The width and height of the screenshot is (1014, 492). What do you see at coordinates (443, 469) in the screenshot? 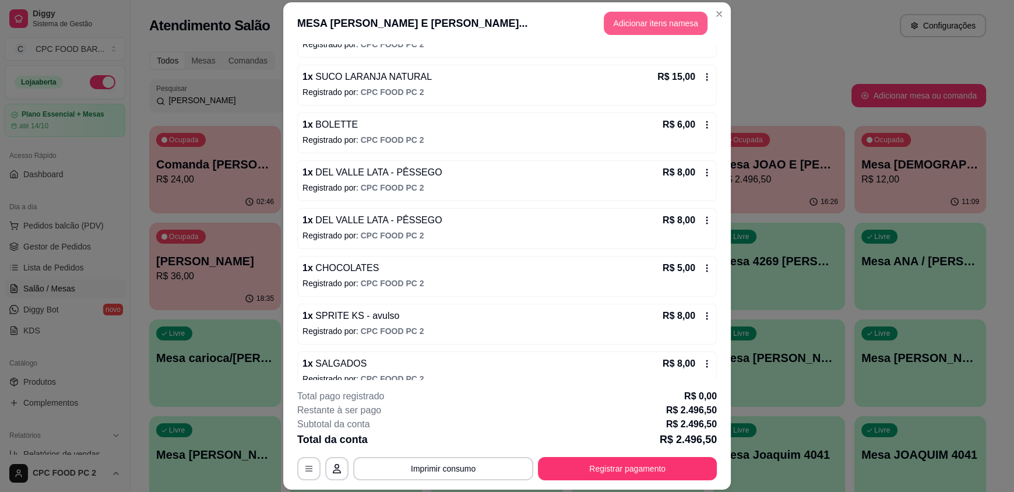
I see `button: Imprimir consumo` at bounding box center [443, 469].